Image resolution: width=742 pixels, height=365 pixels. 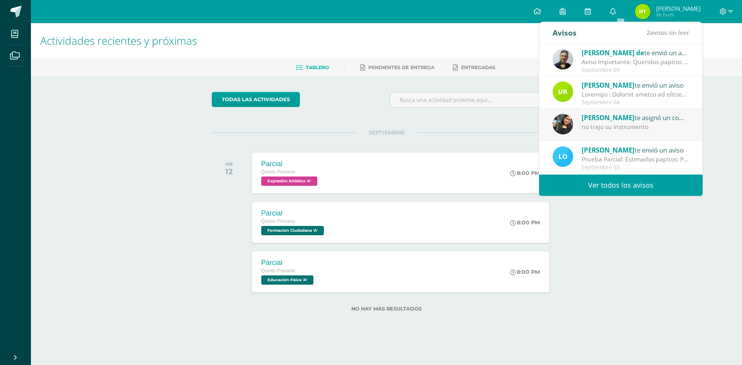 I want to click on div: Septiembre 04, so click(x=635, y=102).